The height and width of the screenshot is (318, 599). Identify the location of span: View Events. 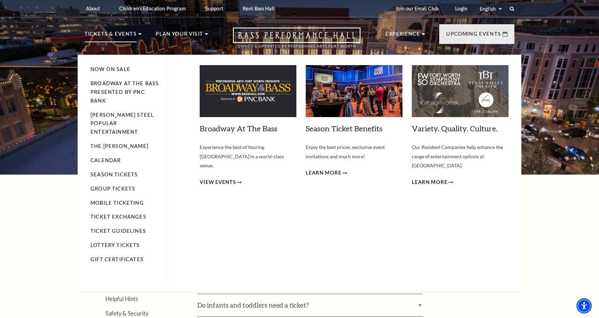
(218, 182).